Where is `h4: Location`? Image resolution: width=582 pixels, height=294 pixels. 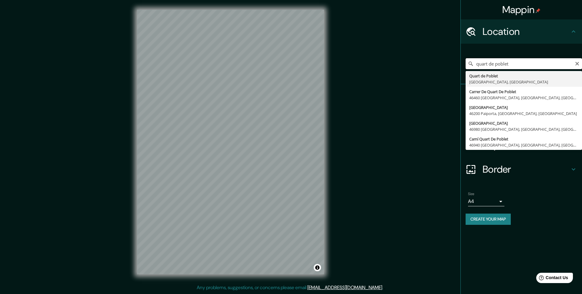
h4: Location is located at coordinates (526, 32).